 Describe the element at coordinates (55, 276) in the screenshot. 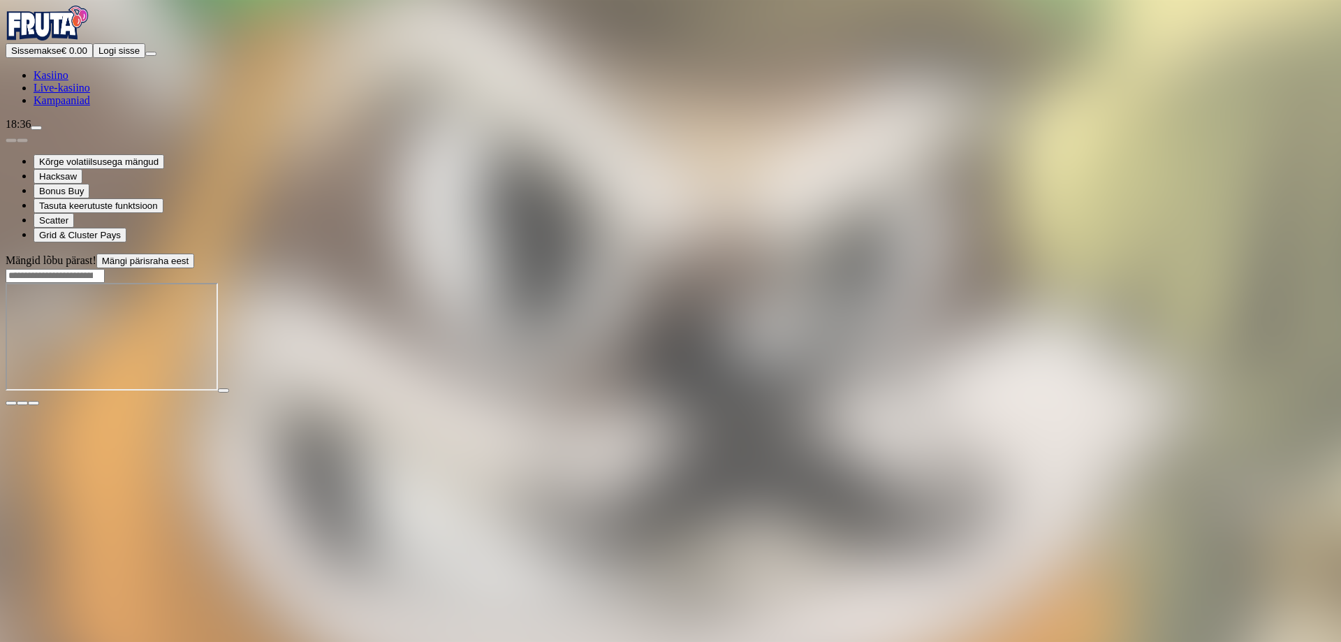

I see `input: Search` at that location.